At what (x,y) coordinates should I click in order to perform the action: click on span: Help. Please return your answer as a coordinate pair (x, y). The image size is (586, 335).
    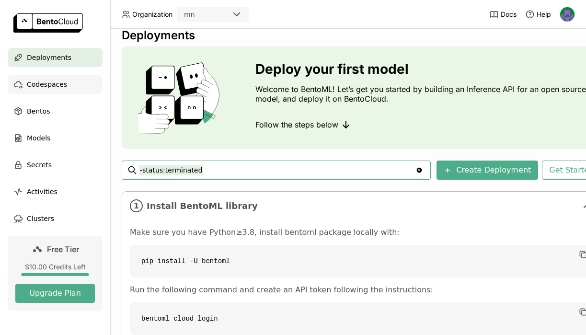
    Looking at the image, I should click on (544, 14).